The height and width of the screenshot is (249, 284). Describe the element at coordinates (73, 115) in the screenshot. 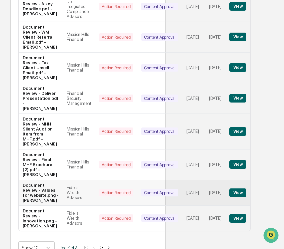

I see `span: Pylon` at that location.